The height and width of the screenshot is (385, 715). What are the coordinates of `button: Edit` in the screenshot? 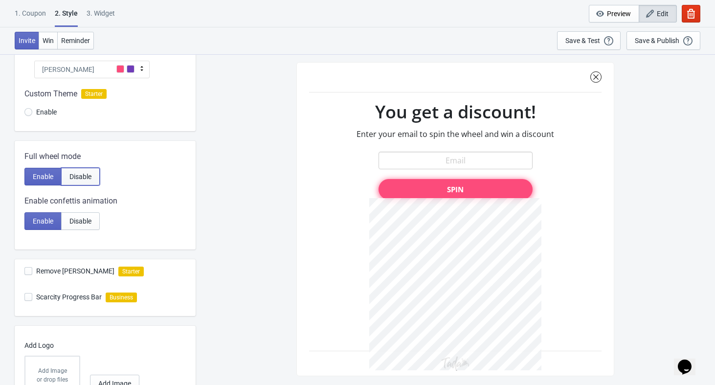 It's located at (658, 14).